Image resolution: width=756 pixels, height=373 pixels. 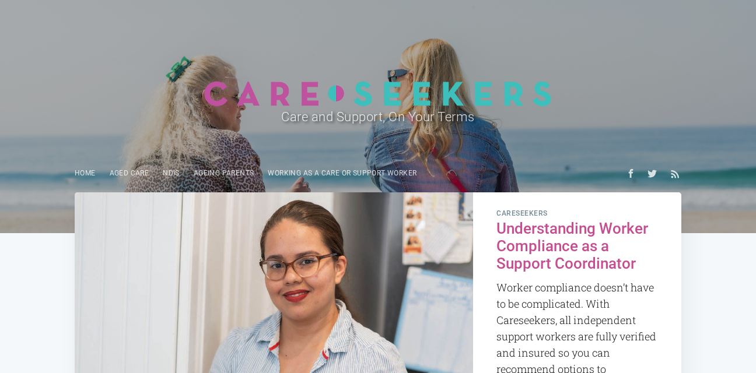 What do you see at coordinates (577, 247) in the screenshot?
I see `h2: Understanding Worker Compliance as a Support Coordinator` at bounding box center [577, 247].